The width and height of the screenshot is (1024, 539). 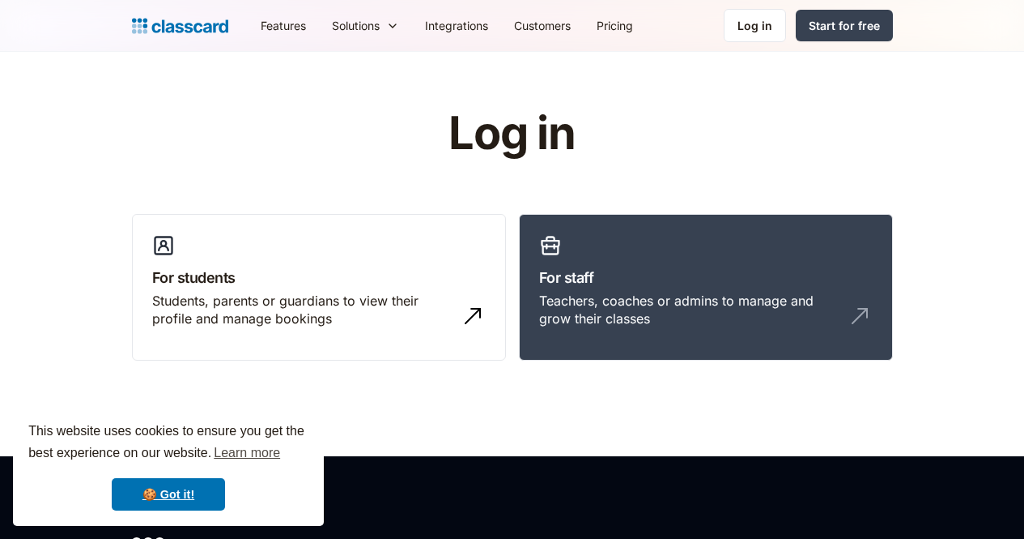 I want to click on div: cookieconsent, so click(x=168, y=466).